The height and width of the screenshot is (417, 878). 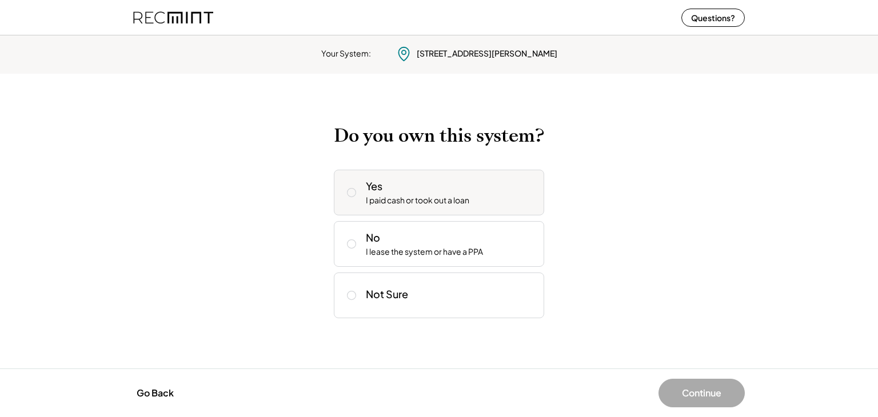 I want to click on h2: Do you own this system?, so click(x=439, y=135).